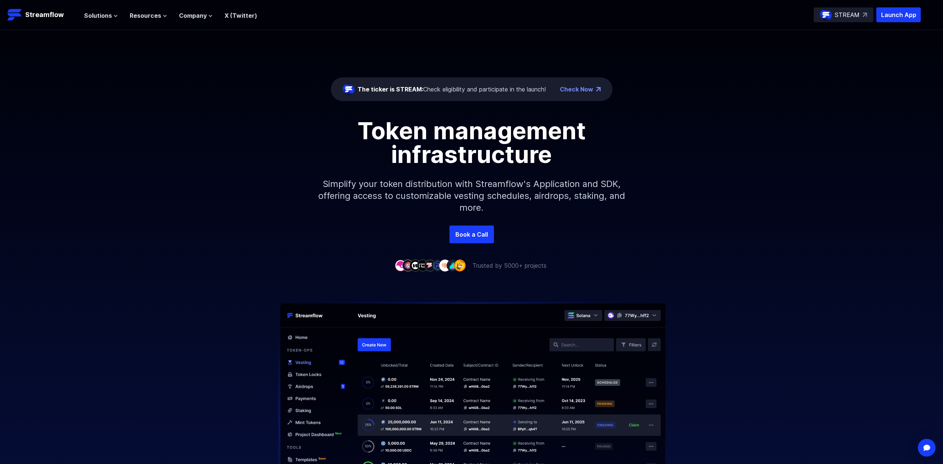 The height and width of the screenshot is (464, 943). What do you see at coordinates (843, 15) in the screenshot?
I see `a: STREAM` at bounding box center [843, 15].